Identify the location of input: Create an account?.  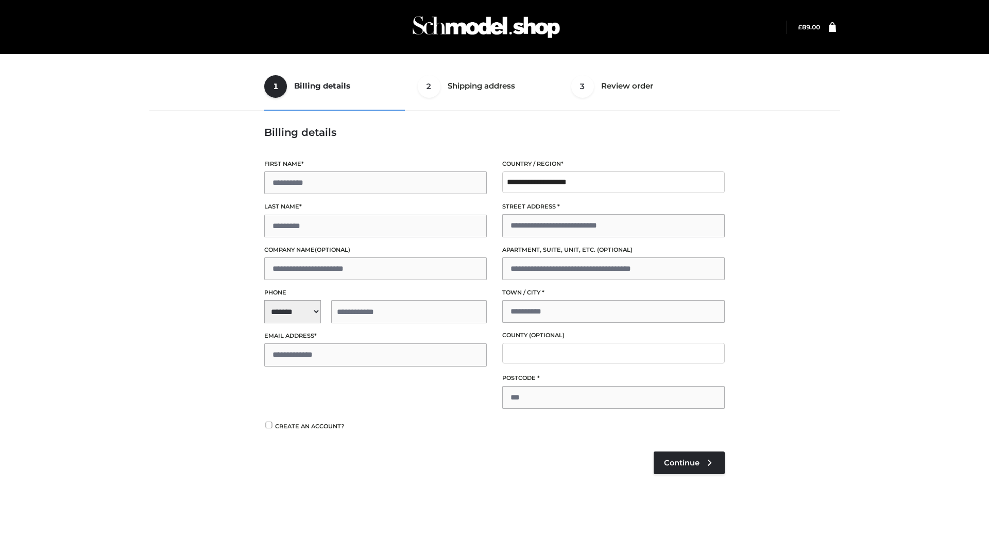
(269, 425).